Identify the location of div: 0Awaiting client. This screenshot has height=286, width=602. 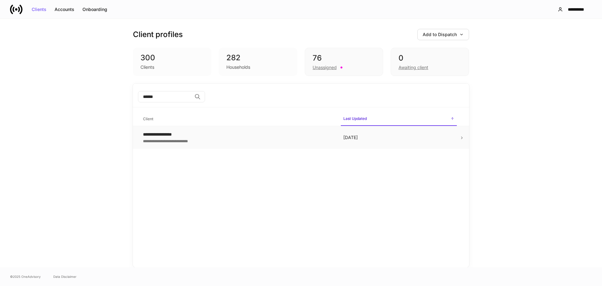
(430, 62).